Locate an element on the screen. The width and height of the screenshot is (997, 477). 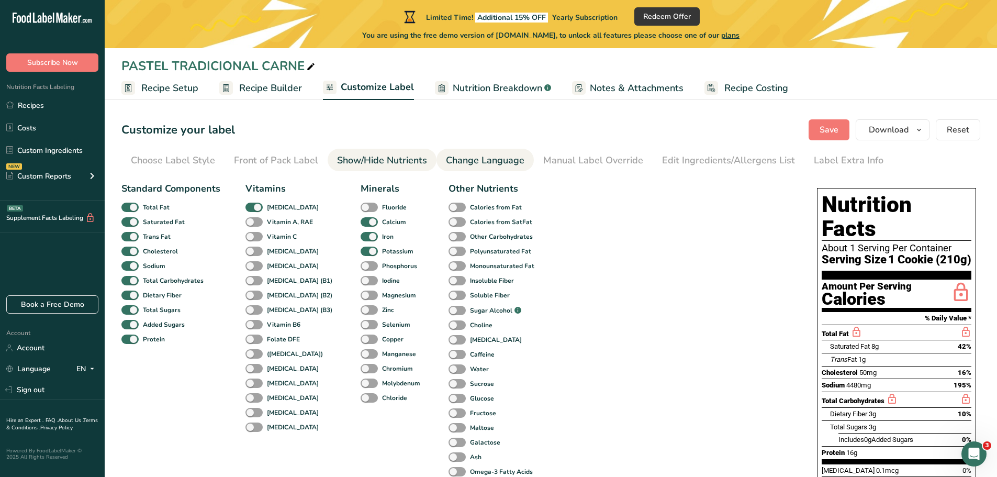
b: Soluble Fiber is located at coordinates (490, 295).